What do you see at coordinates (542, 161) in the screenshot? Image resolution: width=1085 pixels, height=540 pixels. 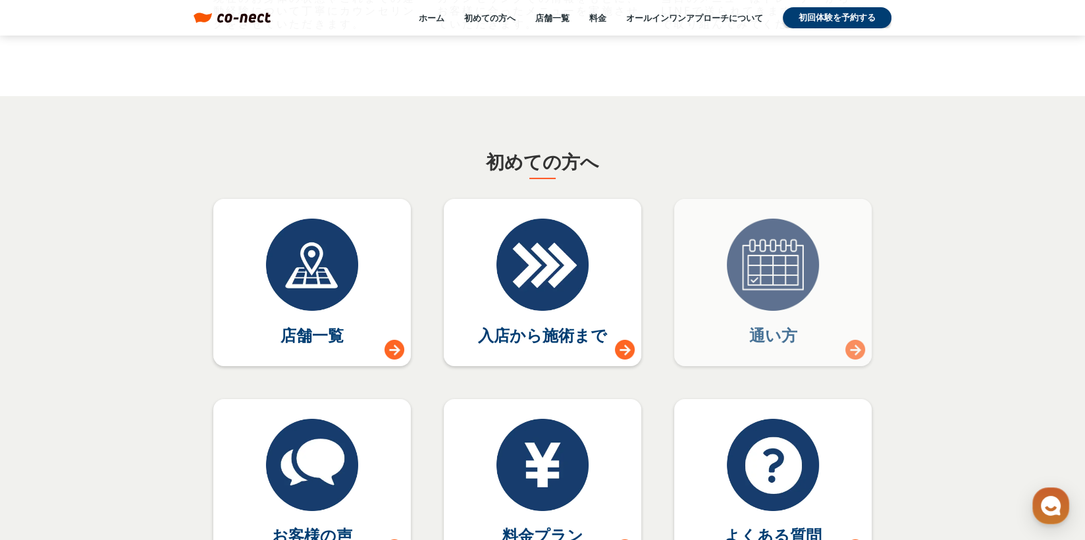 I see `h2: 初めての方へ` at bounding box center [542, 161].